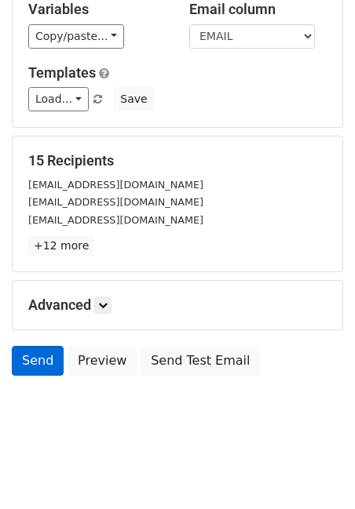 Image resolution: width=355 pixels, height=509 pixels. I want to click on div: Chat Widget, so click(315, 472).